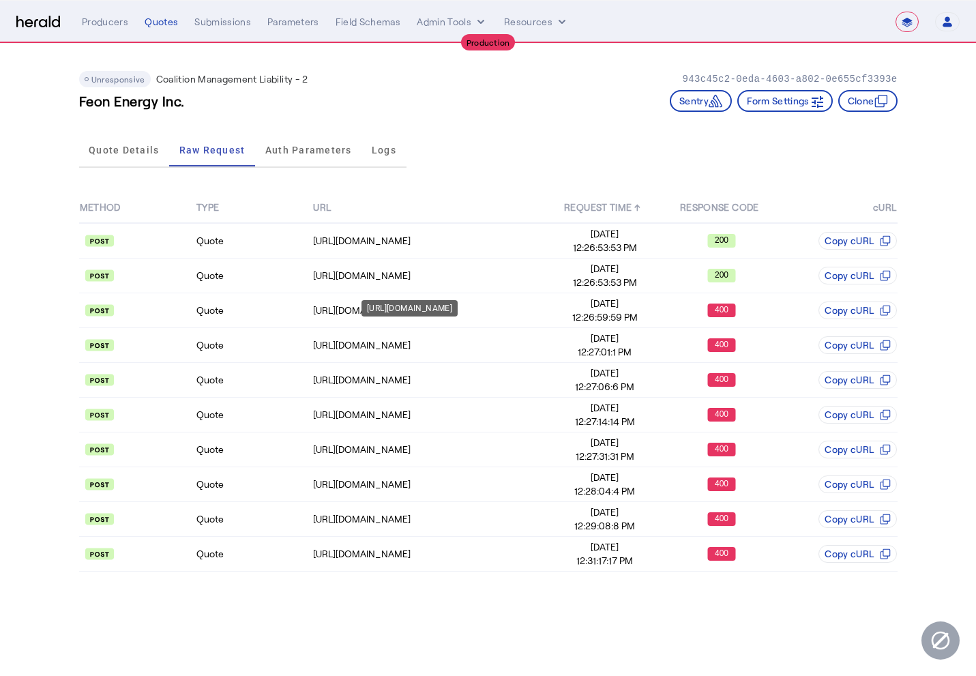 The width and height of the screenshot is (976, 676). What do you see at coordinates (536, 22) in the screenshot?
I see `button: Resources dropdown menu` at bounding box center [536, 22].